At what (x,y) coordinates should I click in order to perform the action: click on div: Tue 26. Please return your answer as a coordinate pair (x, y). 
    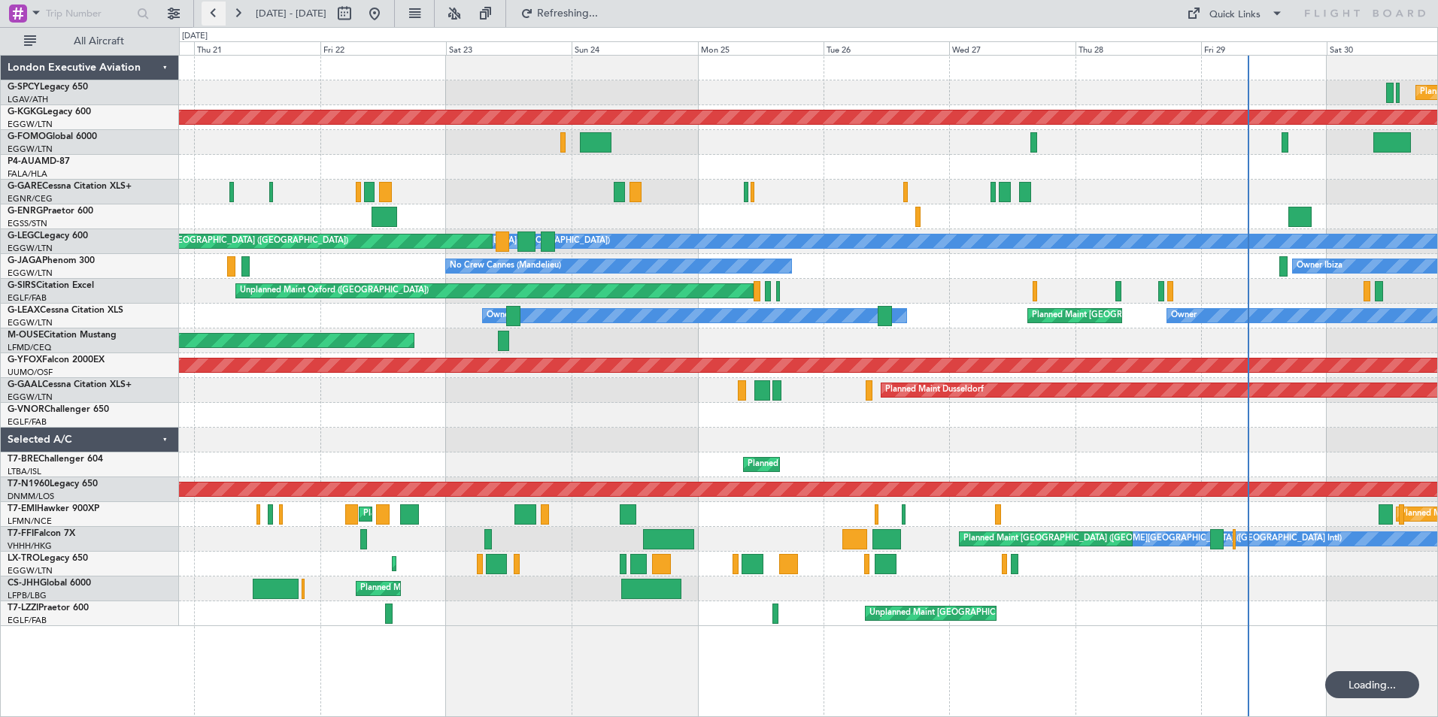
    Looking at the image, I should click on (886, 48).